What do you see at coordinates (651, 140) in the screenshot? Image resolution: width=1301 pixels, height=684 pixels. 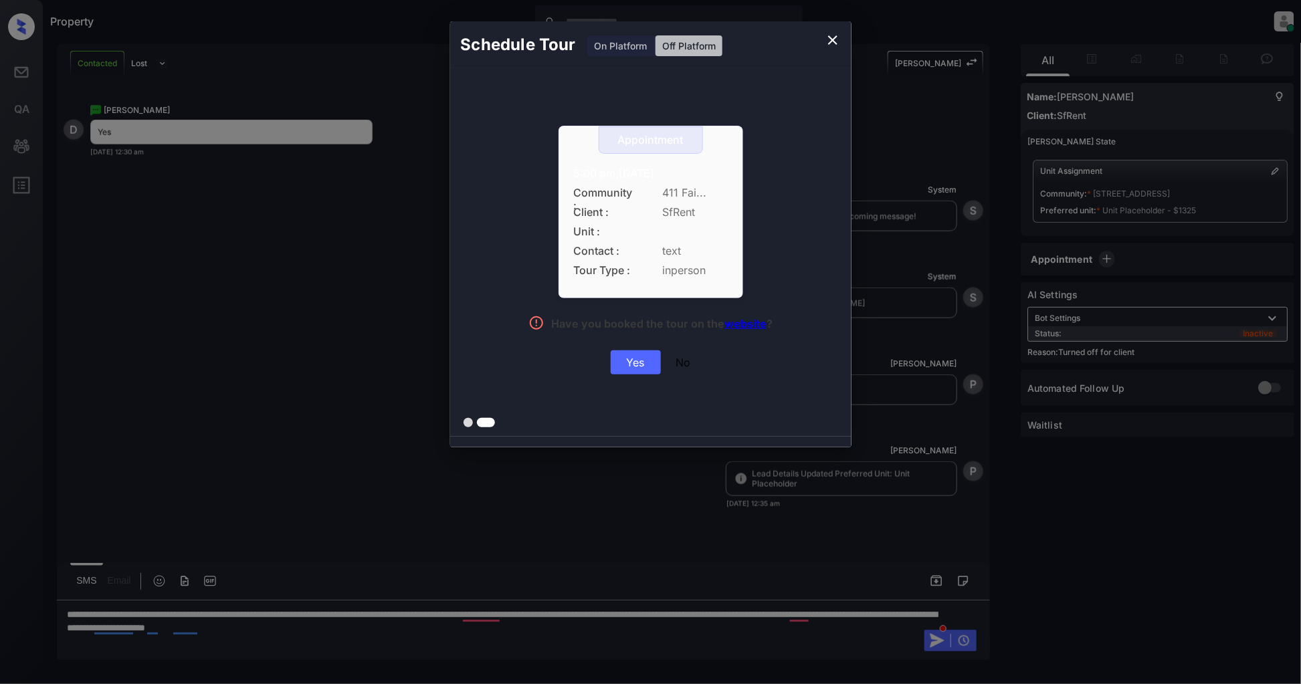 I see `div: Appointment` at bounding box center [651, 140].